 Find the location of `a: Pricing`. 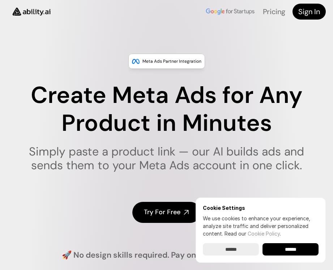

a: Pricing is located at coordinates (274, 12).